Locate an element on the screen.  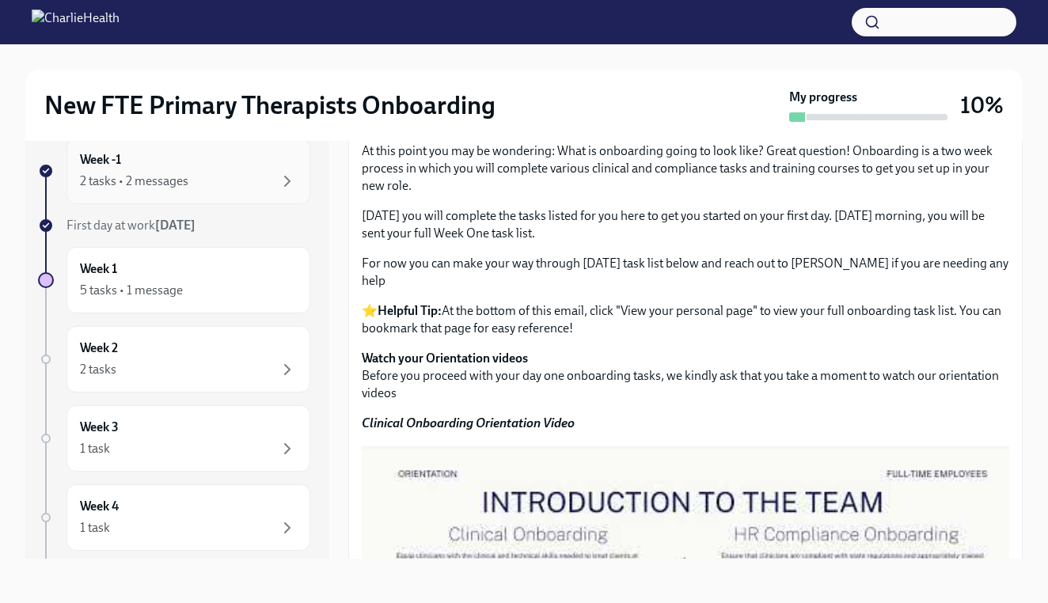
h6: Week 1 is located at coordinates (98, 269).